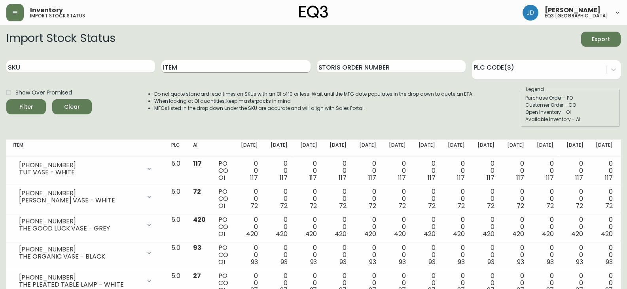 The height and width of the screenshot is (289, 627). Describe the element at coordinates (314, 101) in the screenshot. I see `li: When looking at OI quantities, keep masterpacks in mind.` at that location.